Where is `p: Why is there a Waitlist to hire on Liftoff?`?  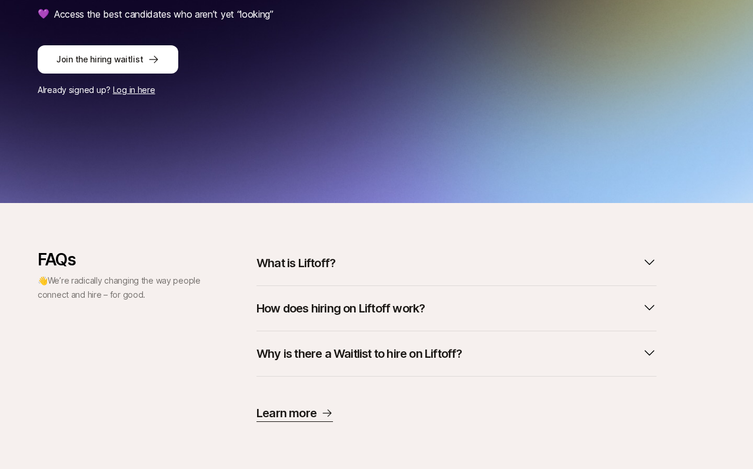 p: Why is there a Waitlist to hire on Liftoff? is located at coordinates (360, 354).